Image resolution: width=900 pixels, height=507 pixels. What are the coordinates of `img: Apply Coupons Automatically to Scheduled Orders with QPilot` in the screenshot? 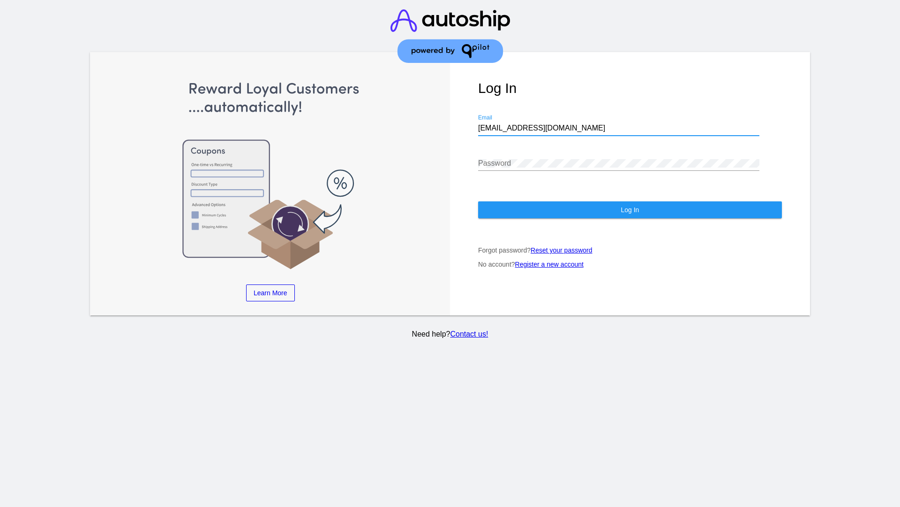 It's located at (271, 175).